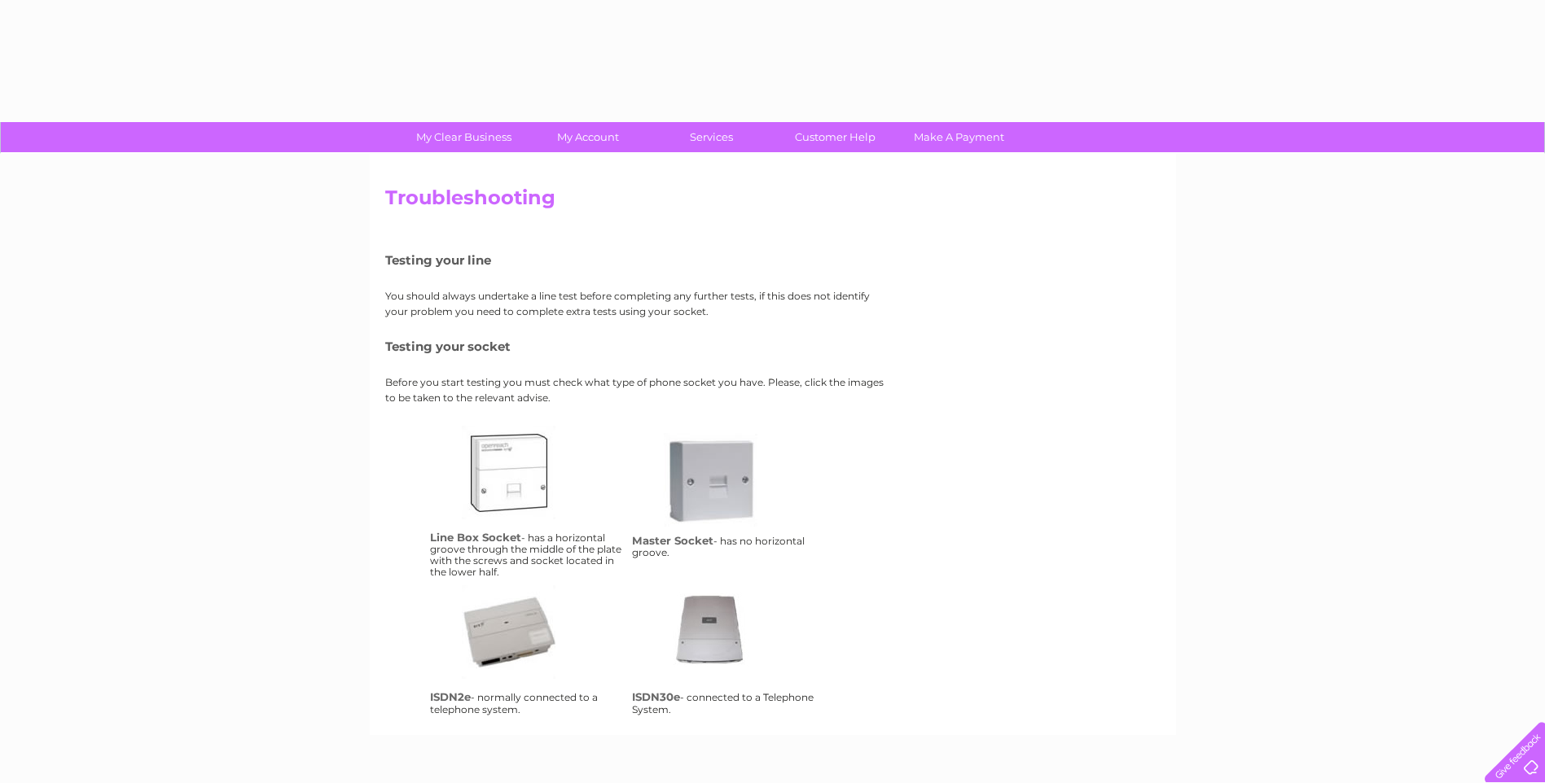  Describe the element at coordinates (476, 537) in the screenshot. I see `h4: Line Box Socket` at that location.